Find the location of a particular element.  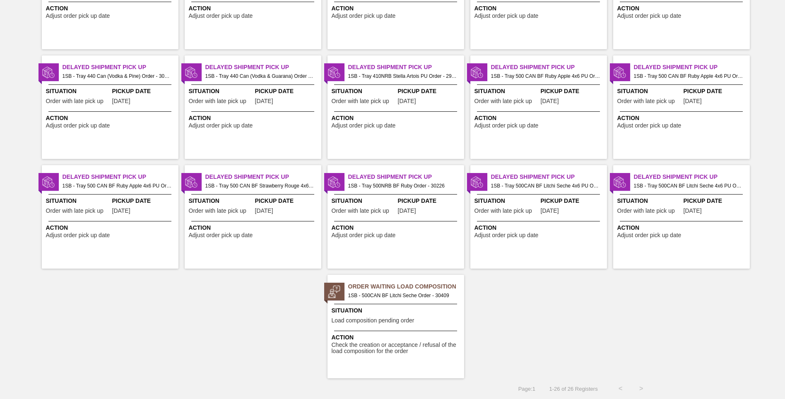

span: 08/07/2025 is located at coordinates (121, 211).